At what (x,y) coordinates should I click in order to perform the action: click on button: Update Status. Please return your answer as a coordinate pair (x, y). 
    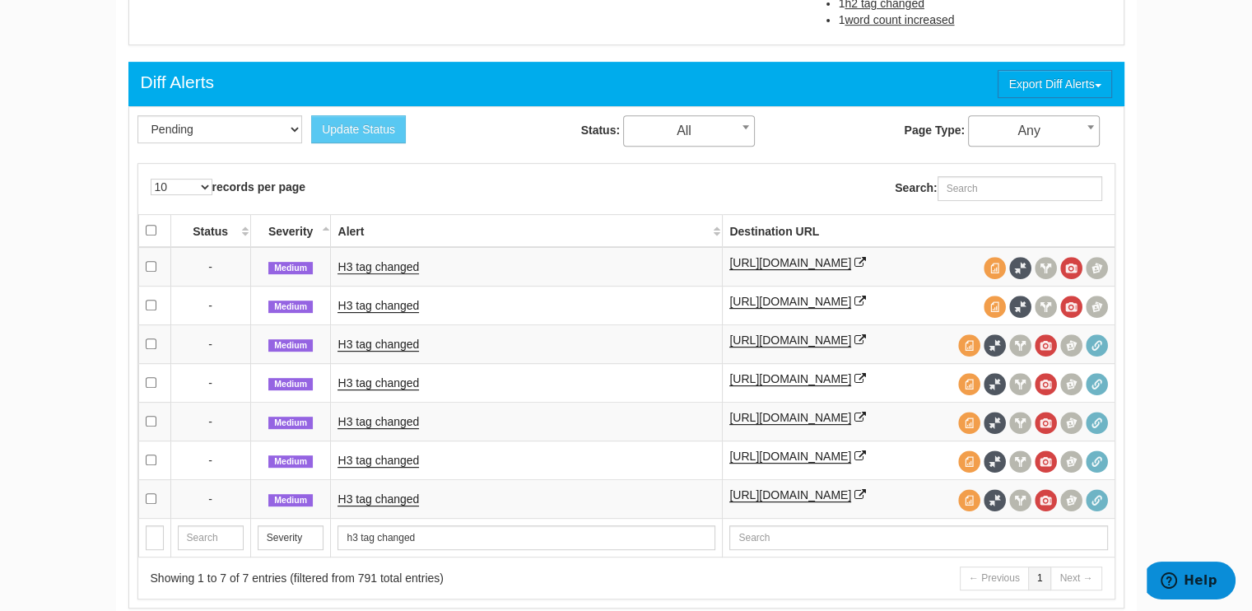
    Looking at the image, I should click on (358, 129).